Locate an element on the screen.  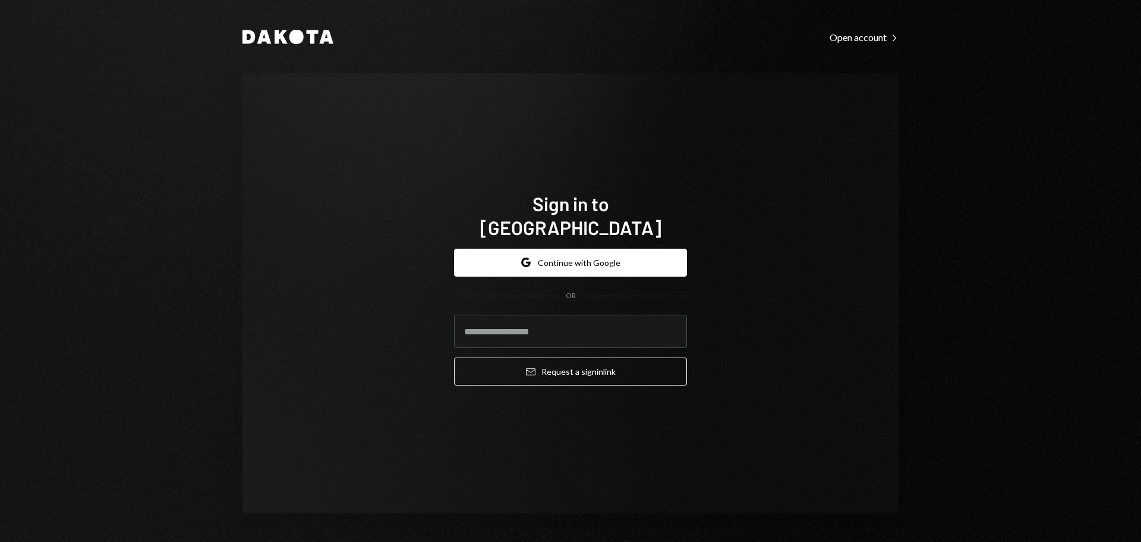
button: Continue with Google is located at coordinates (571, 262).